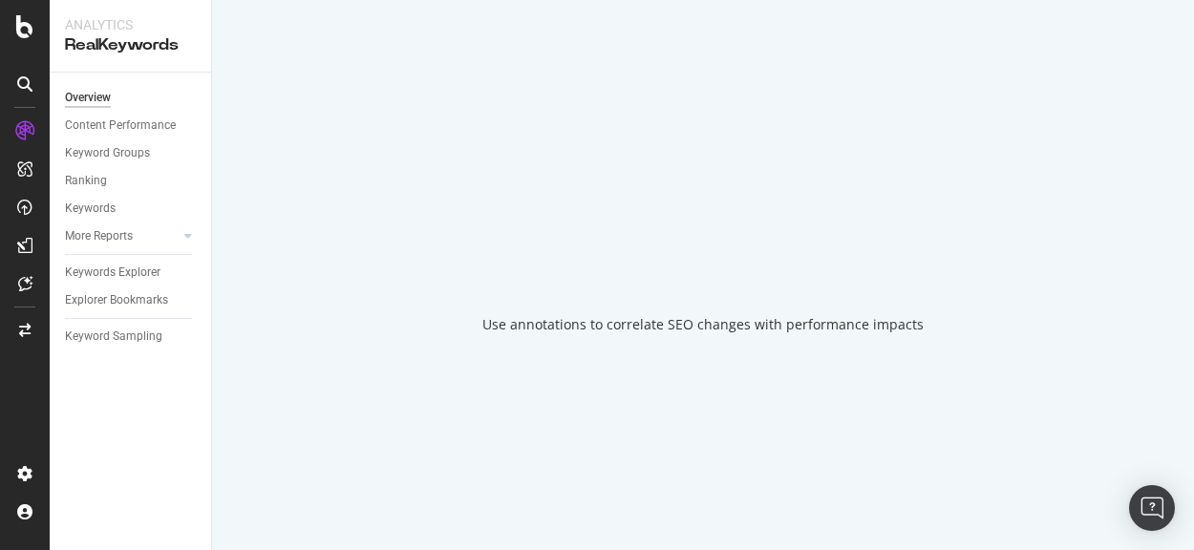 Image resolution: width=1194 pixels, height=550 pixels. What do you see at coordinates (131, 300) in the screenshot?
I see `a: Explorer Bookmarks` at bounding box center [131, 300].